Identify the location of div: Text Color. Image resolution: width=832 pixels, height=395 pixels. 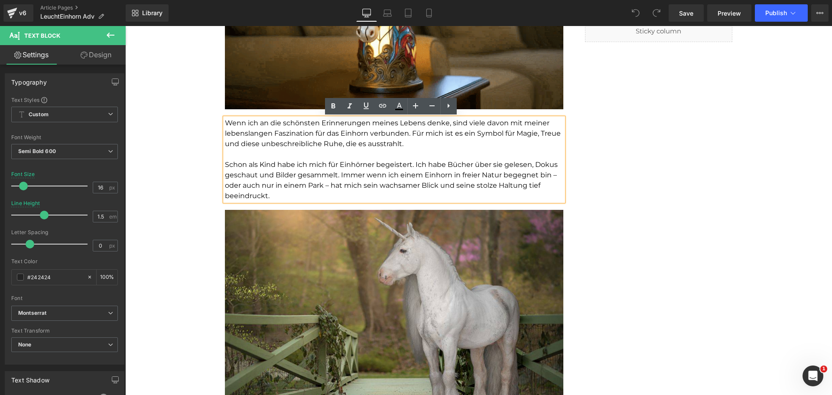
(65, 261).